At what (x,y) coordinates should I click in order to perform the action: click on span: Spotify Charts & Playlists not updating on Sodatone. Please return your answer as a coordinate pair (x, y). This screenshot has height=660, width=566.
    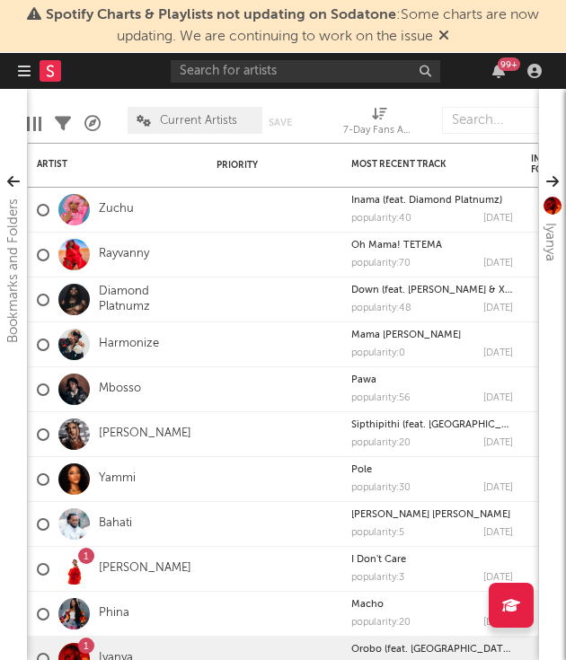
    Looking at the image, I should click on (221, 15).